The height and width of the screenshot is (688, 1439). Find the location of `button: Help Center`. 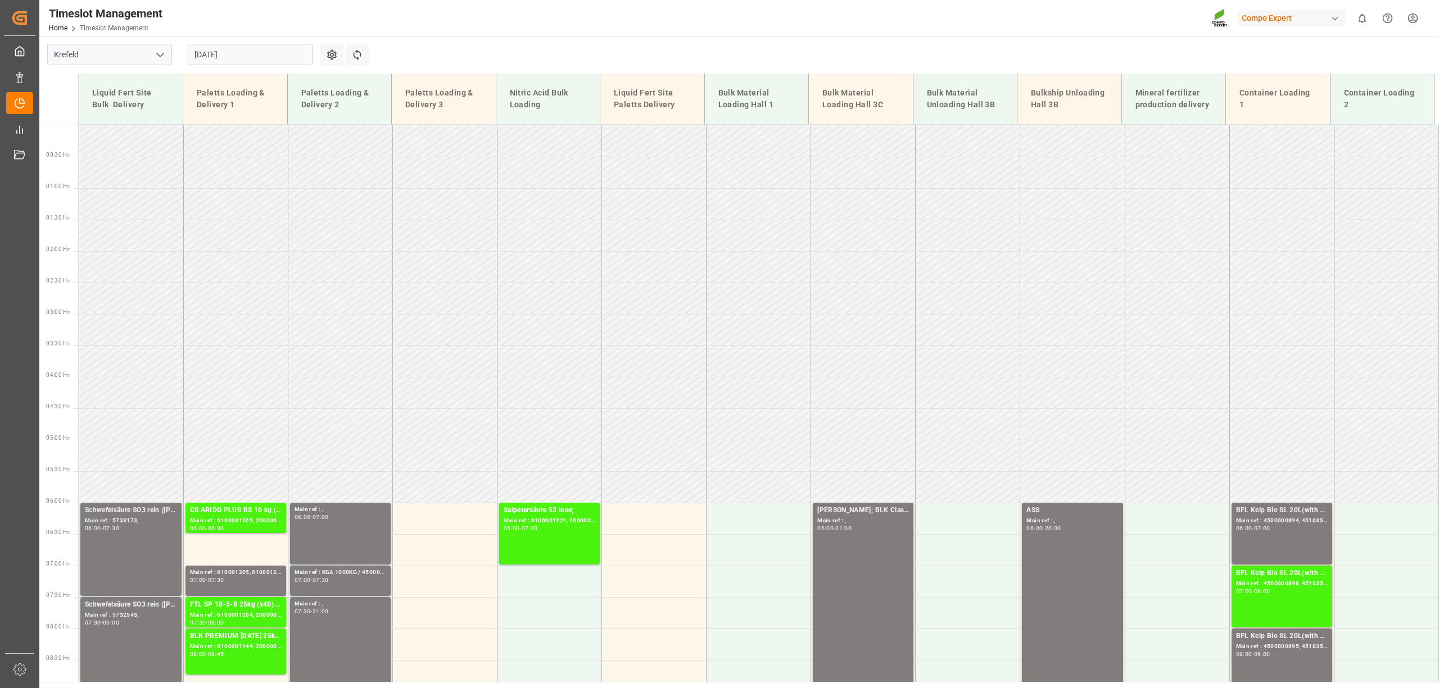

button: Help Center is located at coordinates (1387, 18).